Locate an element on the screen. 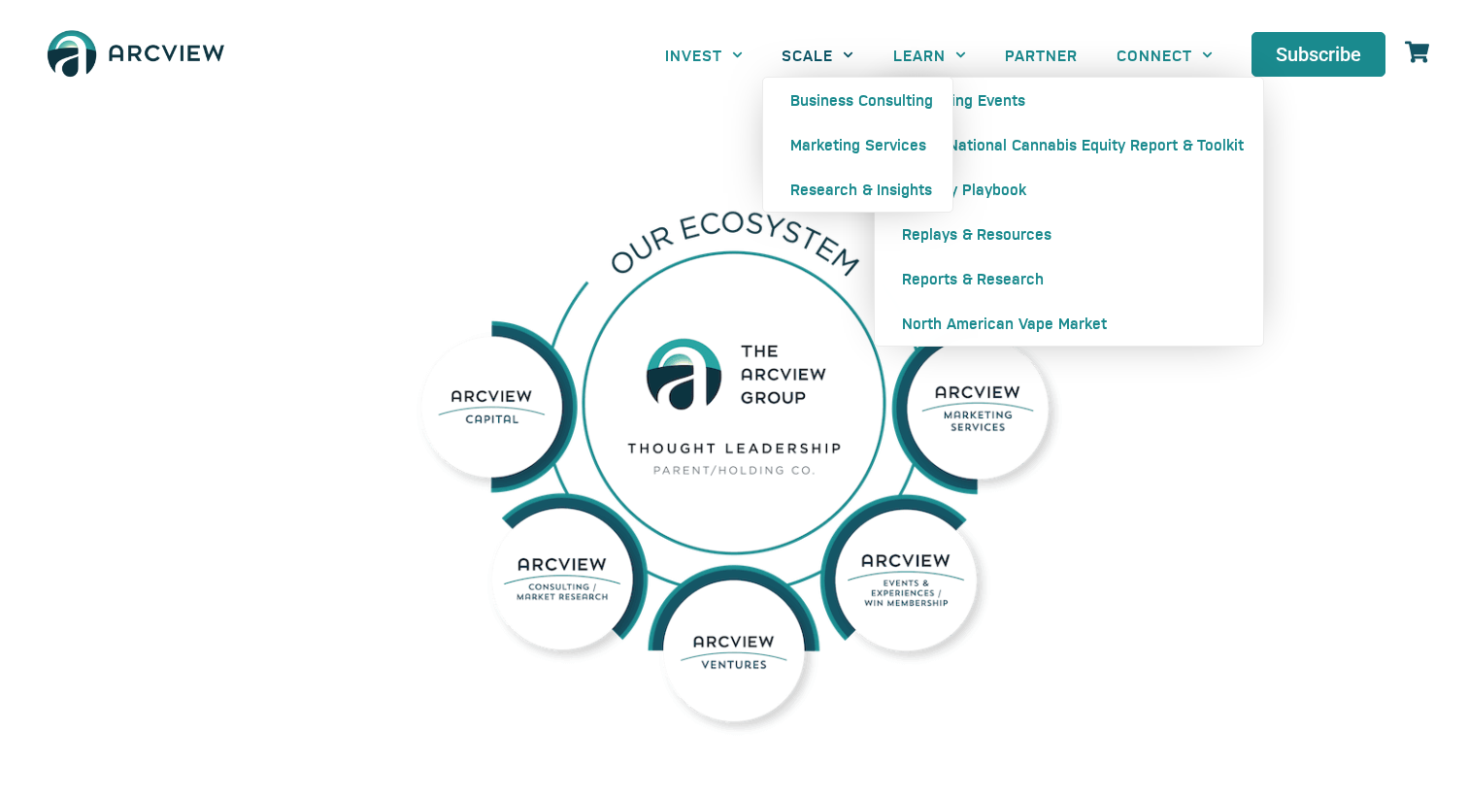 The width and height of the screenshot is (1468, 799). a: LEARN is located at coordinates (929, 54).